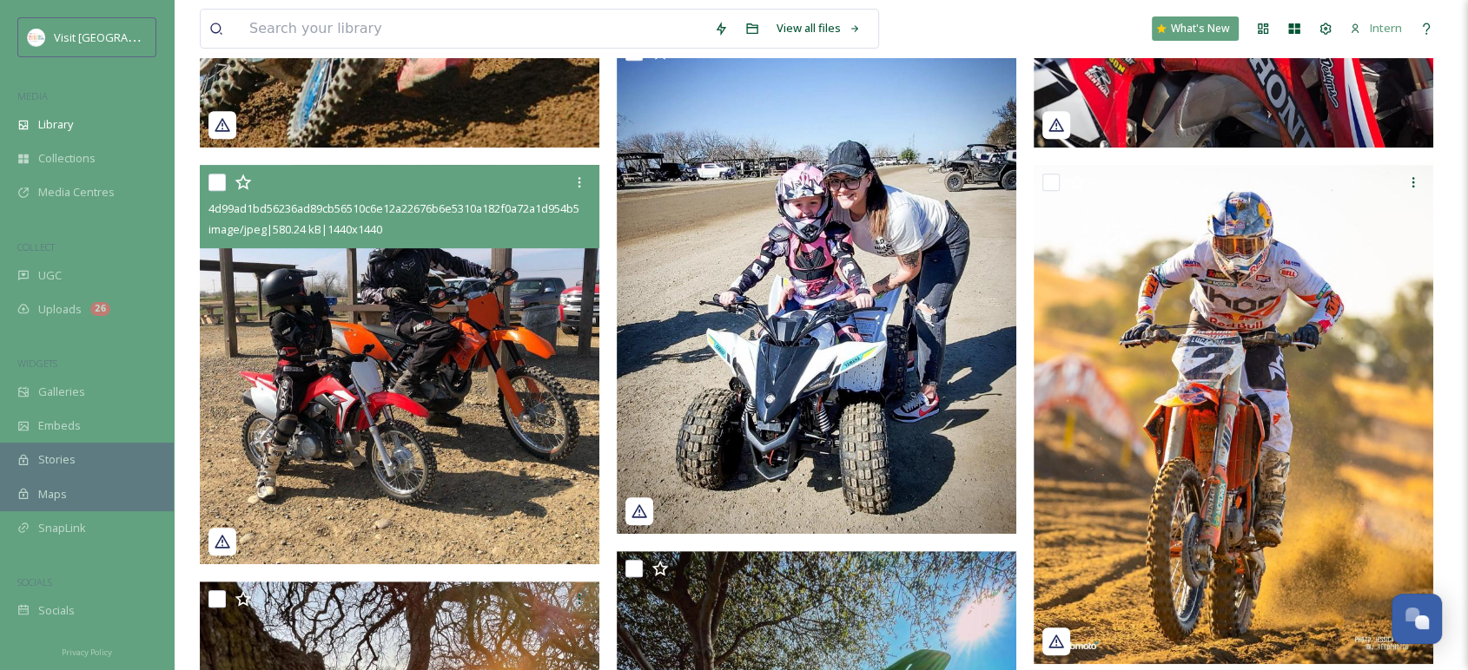 The width and height of the screenshot is (1468, 670). I want to click on span: Collections, so click(67, 158).